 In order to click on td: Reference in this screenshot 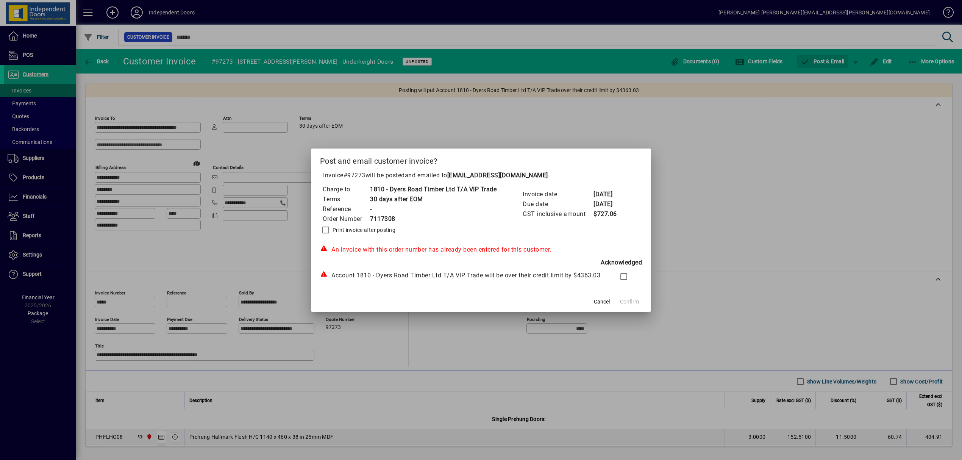, I will do `click(346, 209)`.